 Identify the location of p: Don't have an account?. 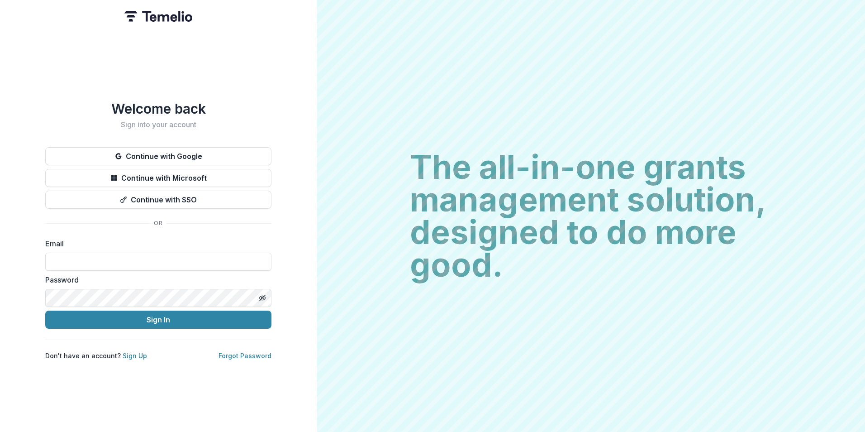
(96, 355).